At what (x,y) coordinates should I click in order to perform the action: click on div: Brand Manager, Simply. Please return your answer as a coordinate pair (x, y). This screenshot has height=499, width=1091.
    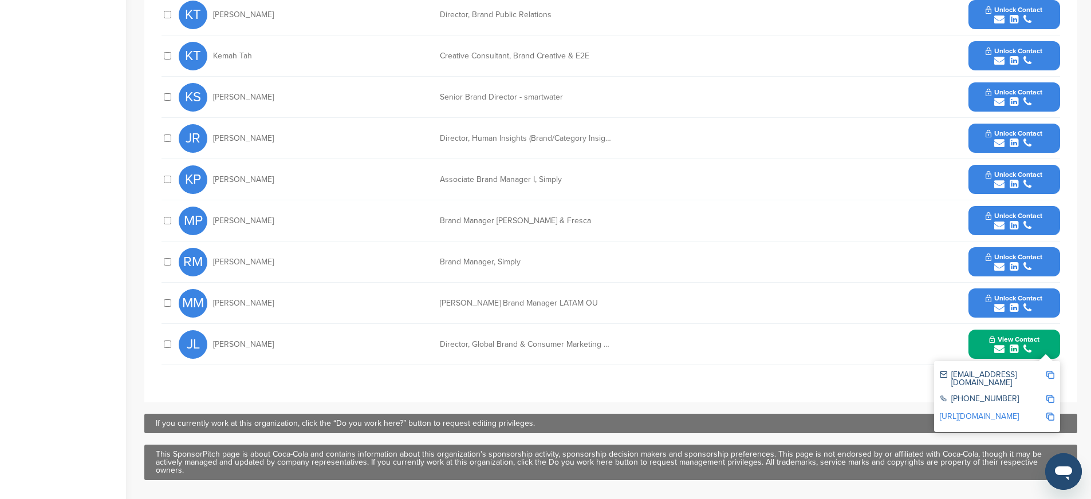
    Looking at the image, I should click on (526, 262).